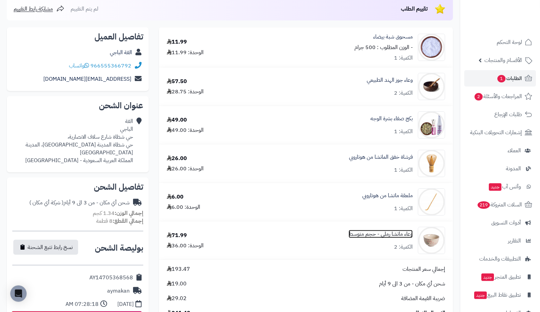  Describe the element at coordinates (500, 223) in the screenshot. I see `a: أدوات التسويق` at that location.